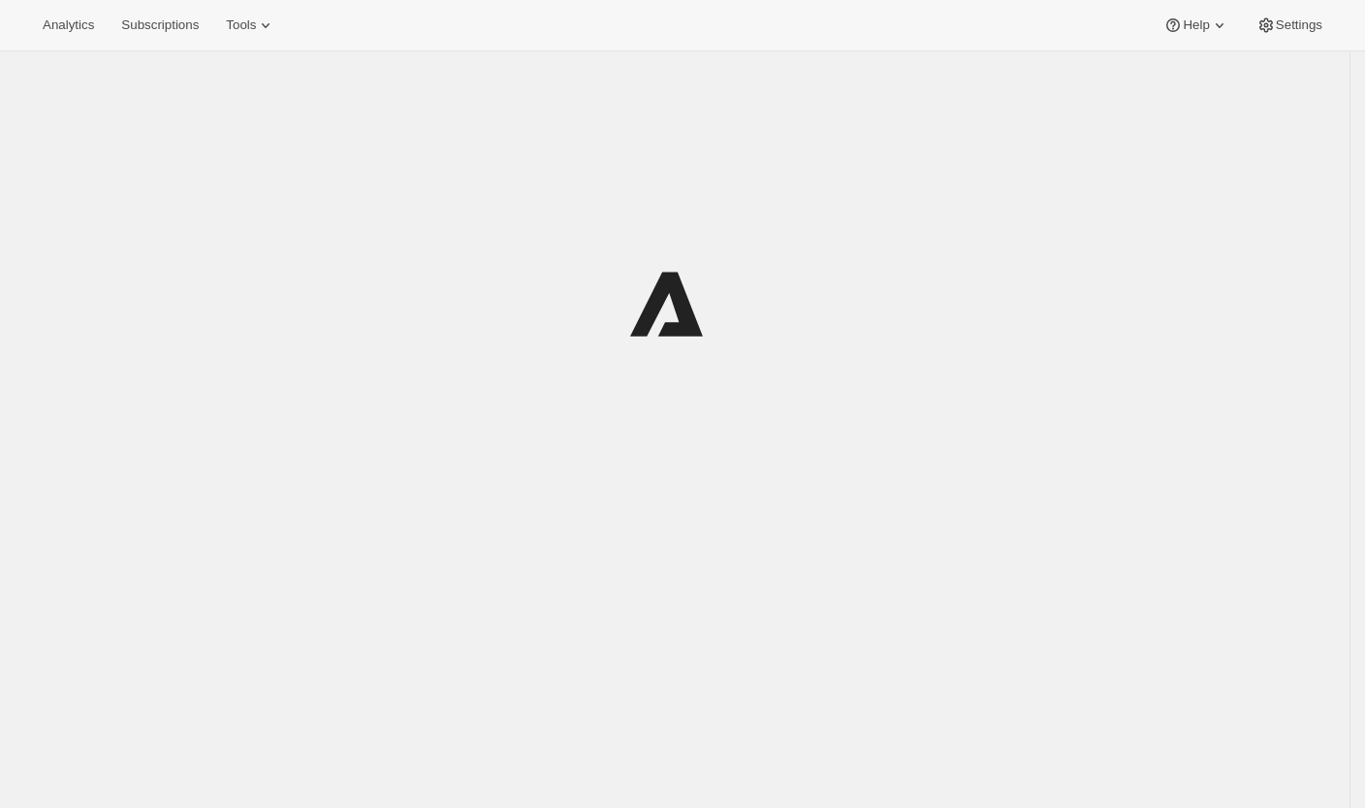  Describe the element at coordinates (250, 25) in the screenshot. I see `button: Tools` at that location.